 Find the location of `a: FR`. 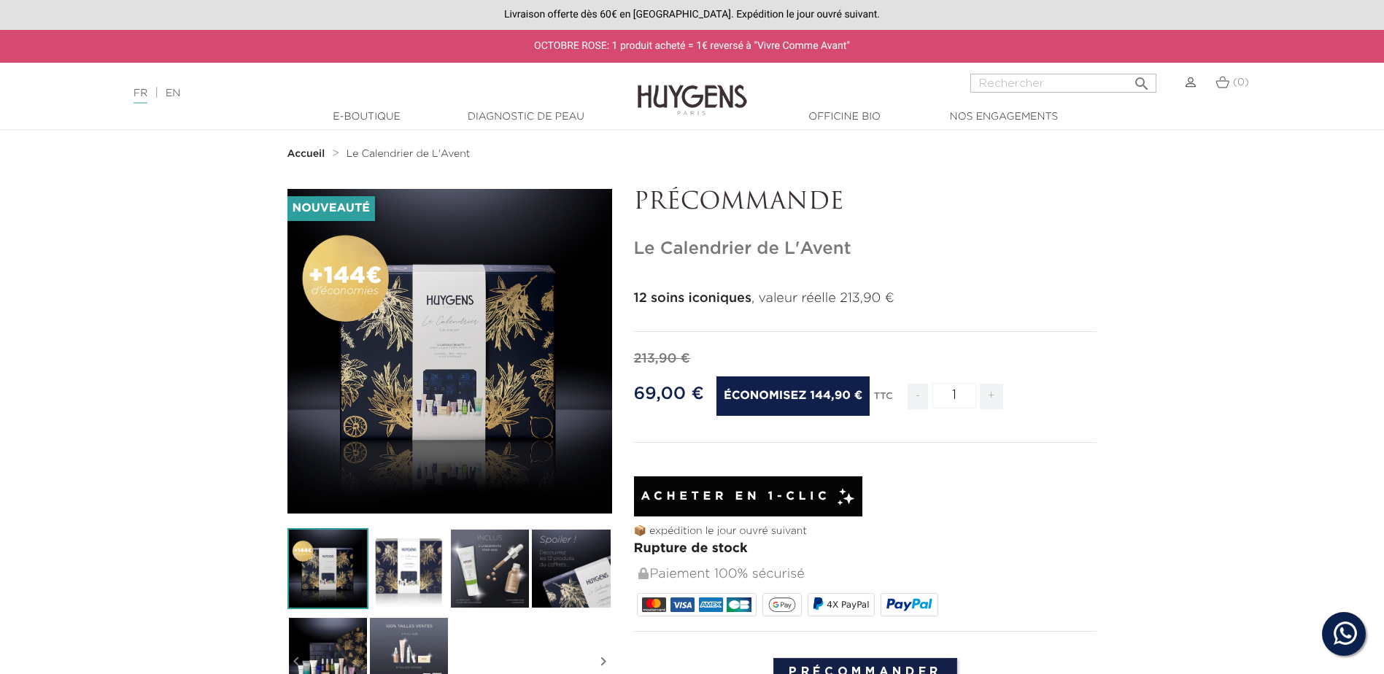

a: FR is located at coordinates (140, 96).